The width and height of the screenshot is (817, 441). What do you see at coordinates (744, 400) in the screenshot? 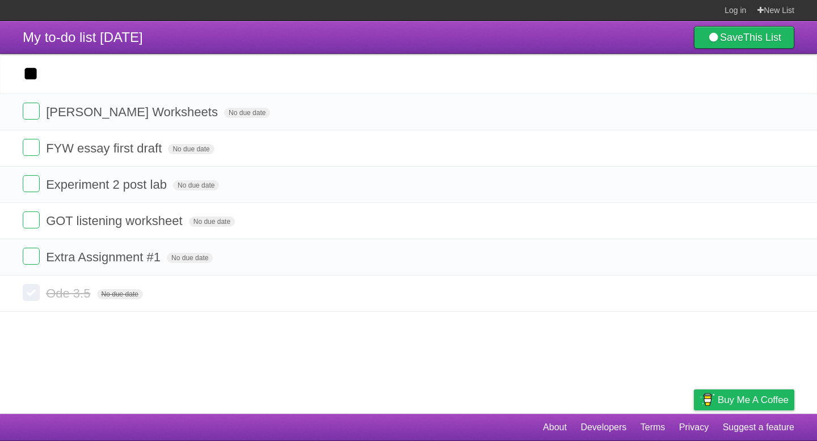
I see `a: Buy me a coffee` at bounding box center [744, 400].